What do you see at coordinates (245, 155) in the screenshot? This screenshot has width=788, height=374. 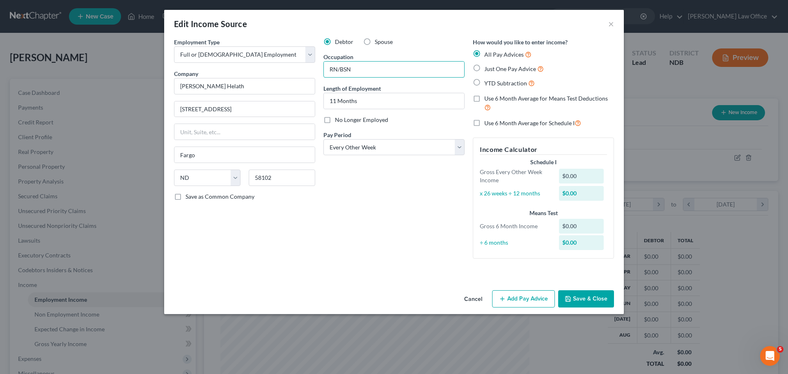 I see `input: Enter city...` at bounding box center [245, 155].